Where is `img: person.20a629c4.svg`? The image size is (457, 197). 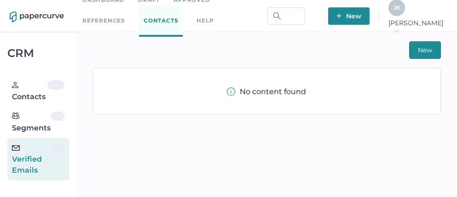
img: person.20a629c4.svg is located at coordinates (15, 85).